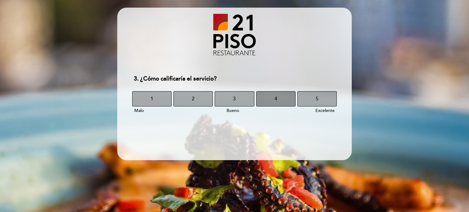  Describe the element at coordinates (325, 111) in the screenshot. I see `span: Excelente` at that location.